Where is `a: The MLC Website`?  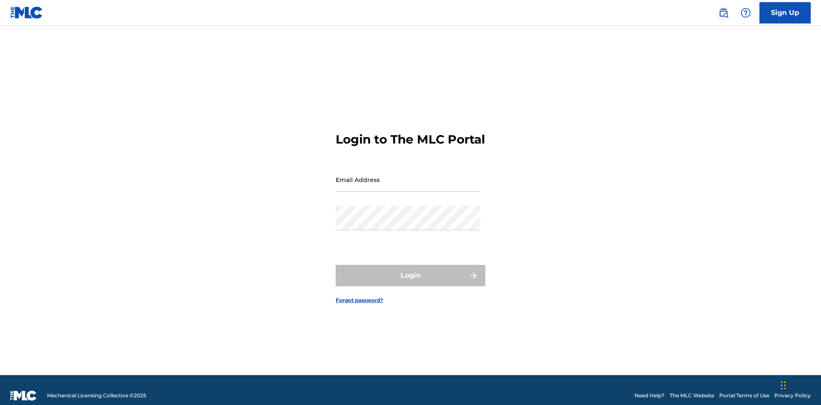
a: The MLC Website is located at coordinates (692, 396).